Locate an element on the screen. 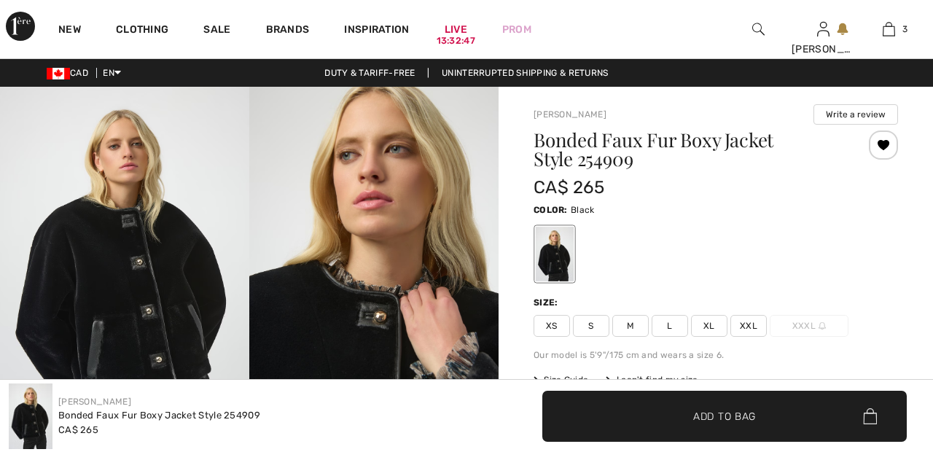  span: Size Guide is located at coordinates (561, 380).